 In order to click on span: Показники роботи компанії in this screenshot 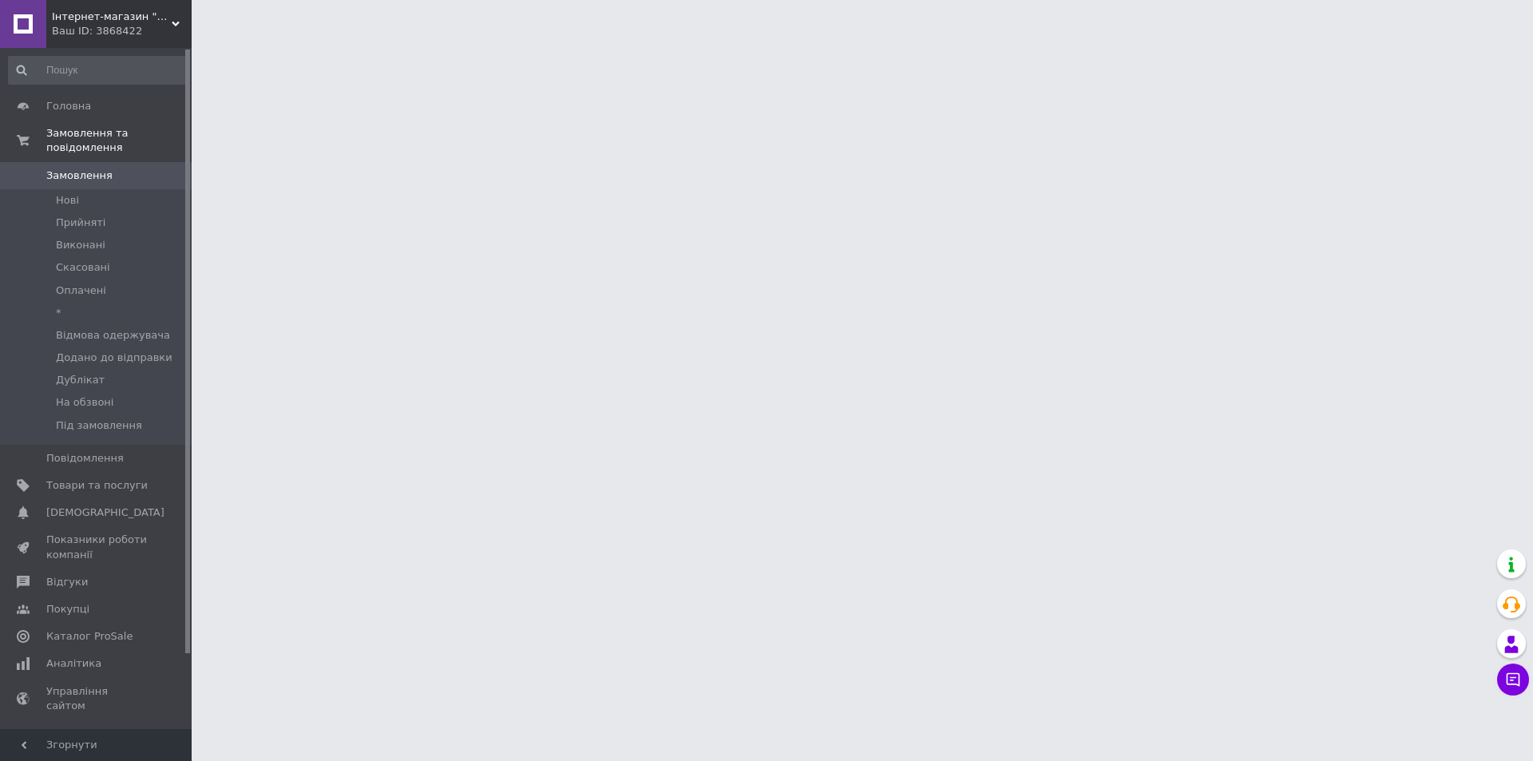, I will do `click(97, 547)`.